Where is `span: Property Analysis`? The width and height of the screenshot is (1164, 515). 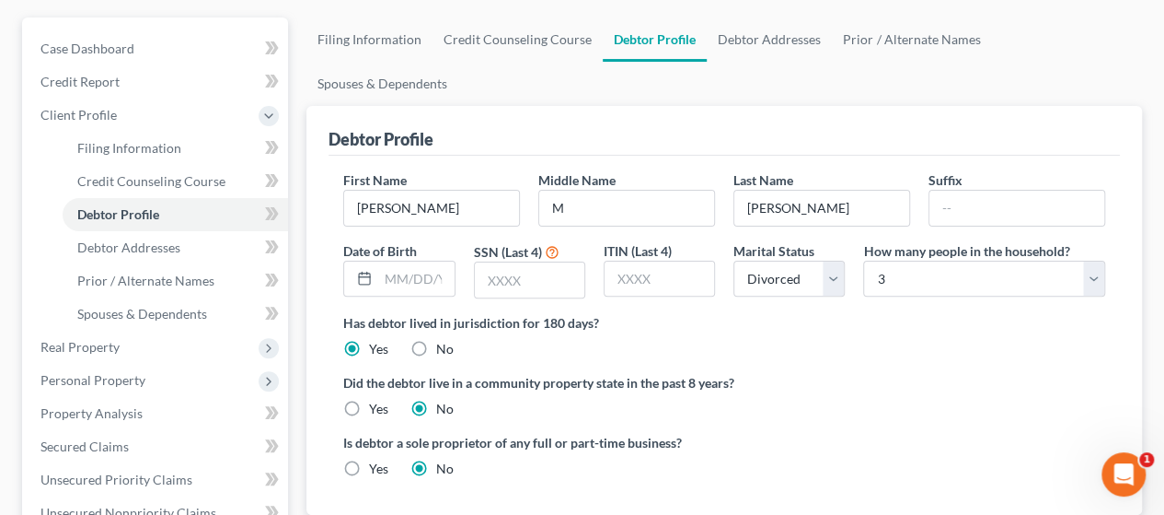
span: Property Analysis is located at coordinates (91, 412).